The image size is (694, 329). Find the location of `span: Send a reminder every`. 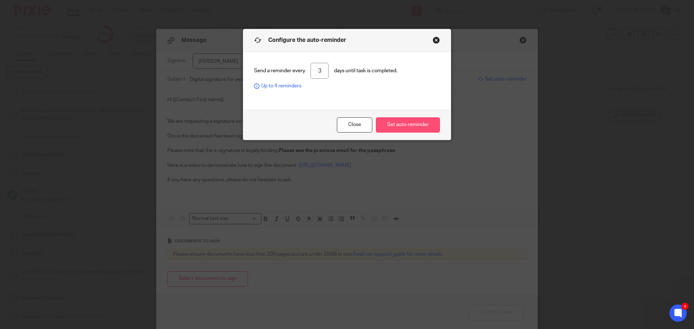

span: Send a reminder every is located at coordinates (279, 71).